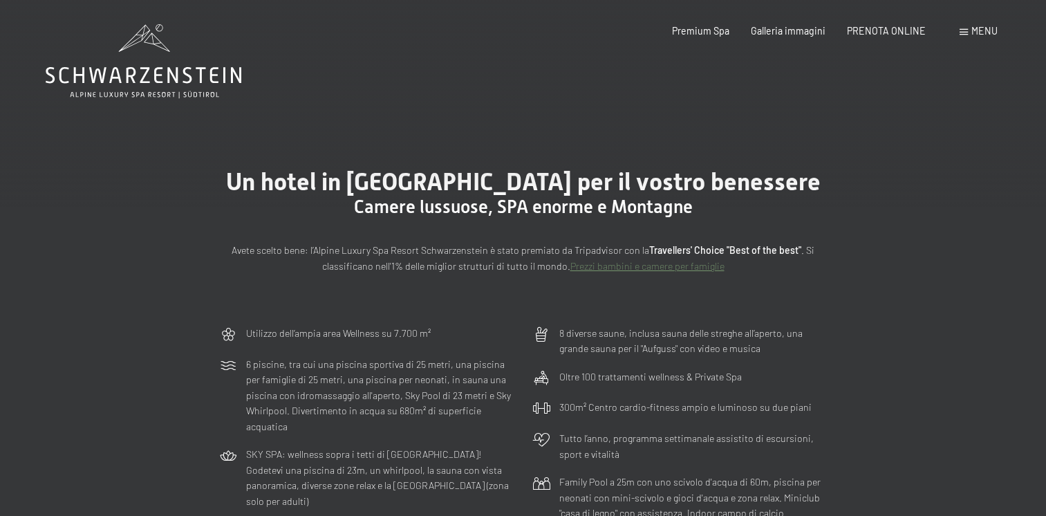 The width and height of the screenshot is (1046, 516). What do you see at coordinates (338, 333) in the screenshot?
I see `p: Utilizzo dell‘ampia area Wellness su 7.700 m²` at bounding box center [338, 333].